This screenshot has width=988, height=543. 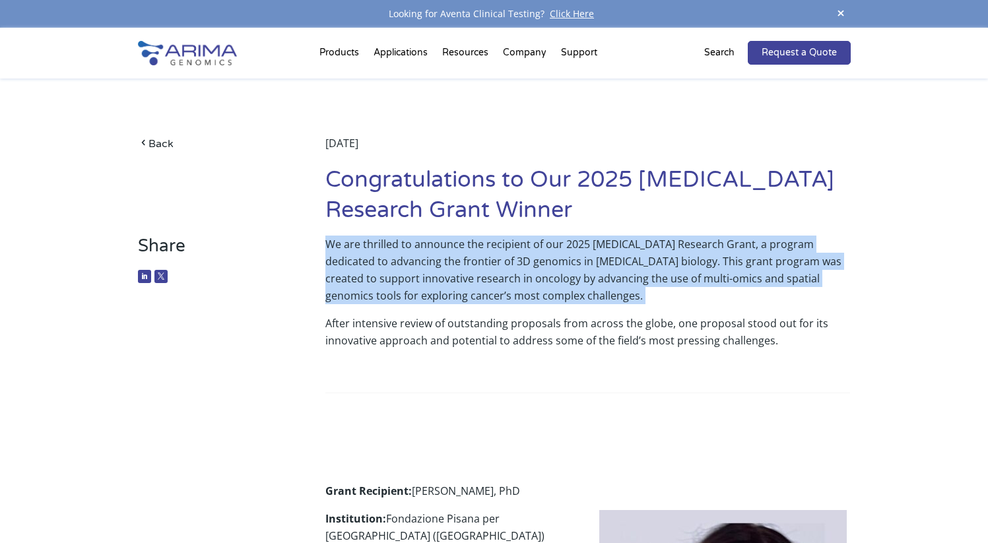 I want to click on p: Search, so click(x=719, y=53).